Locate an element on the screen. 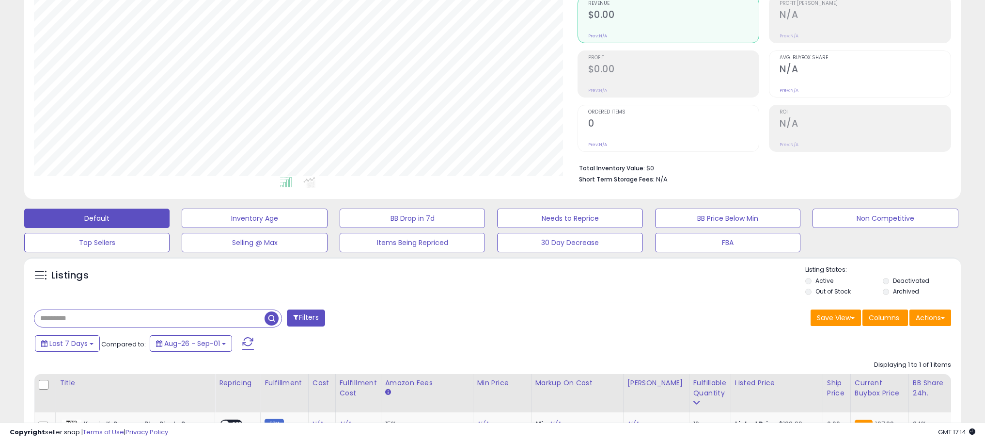  div: Markup on Cost is located at coordinates (577, 382).